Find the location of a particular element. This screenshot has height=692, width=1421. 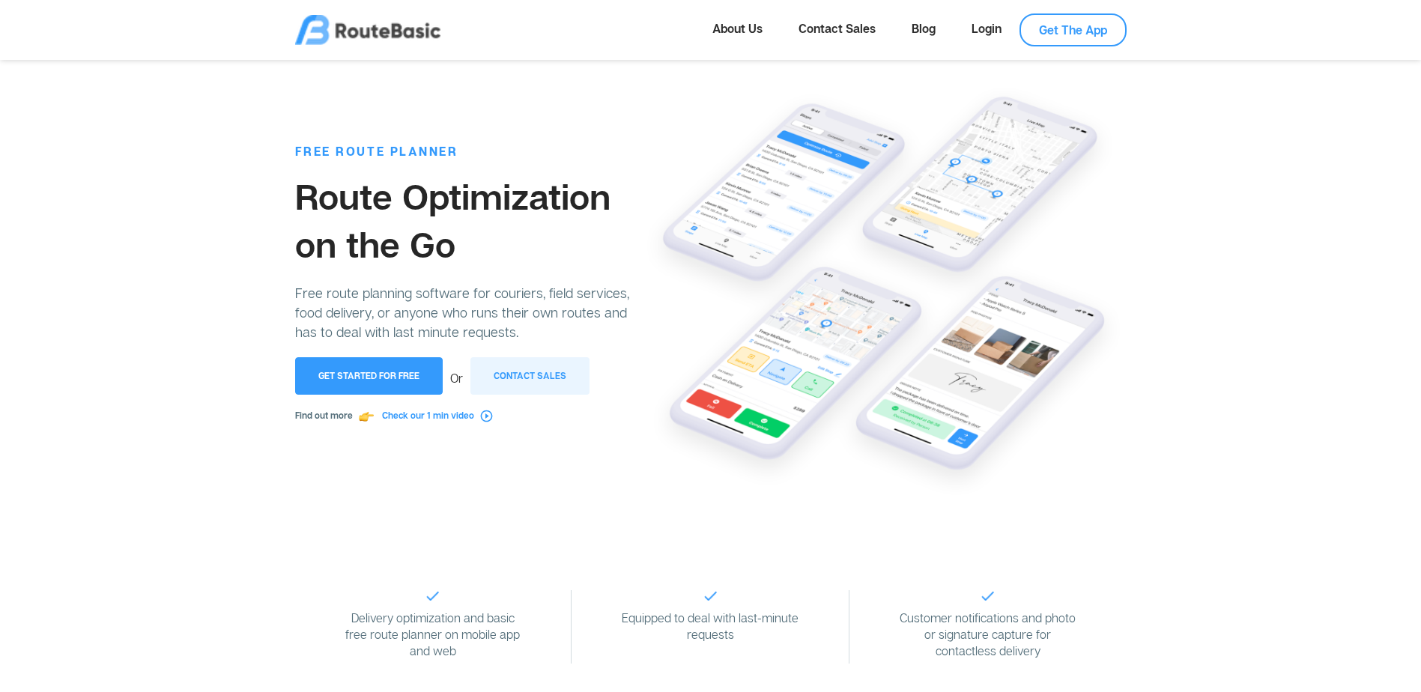

button: Get Started for Free is located at coordinates (369, 376).